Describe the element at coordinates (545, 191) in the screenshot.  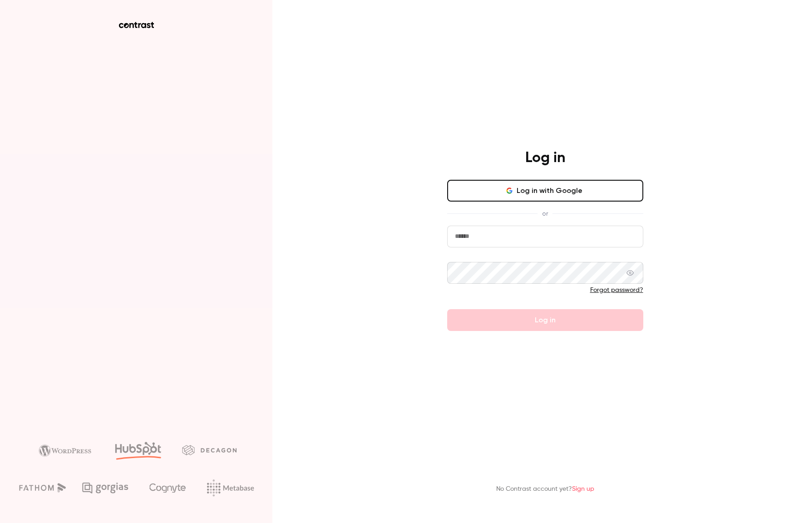
I see `button: Log in with Google` at that location.